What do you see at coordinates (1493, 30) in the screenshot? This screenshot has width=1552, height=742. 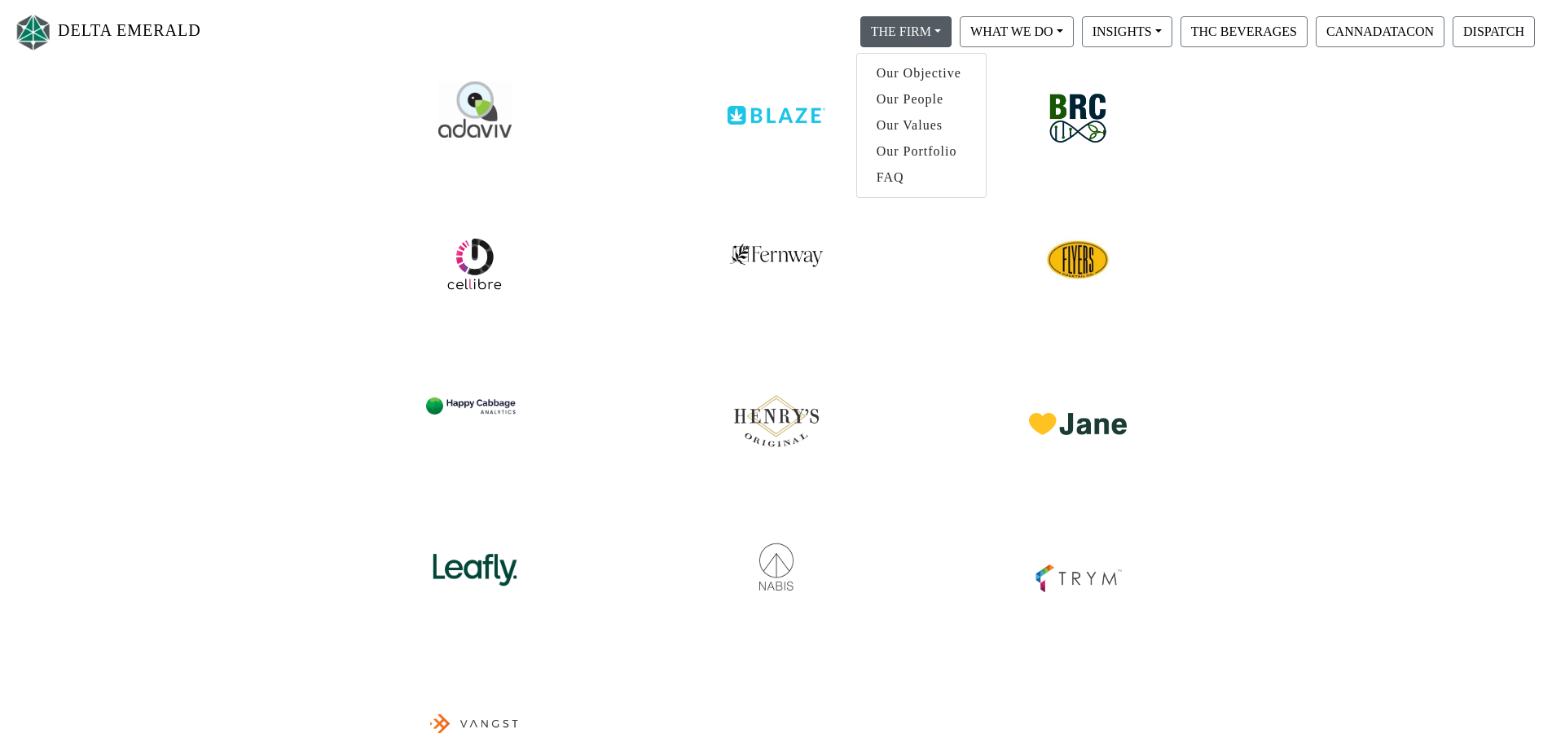 I see `a: DISPATCH` at bounding box center [1493, 30].